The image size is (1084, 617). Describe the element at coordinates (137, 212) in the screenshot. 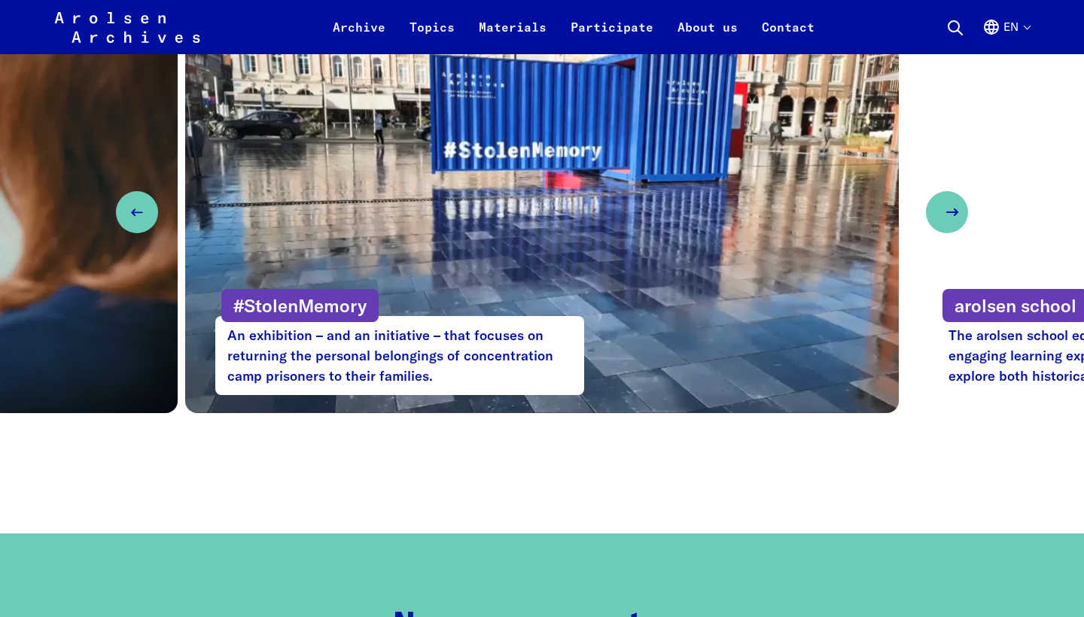

I see `button: Previous slide` at that location.